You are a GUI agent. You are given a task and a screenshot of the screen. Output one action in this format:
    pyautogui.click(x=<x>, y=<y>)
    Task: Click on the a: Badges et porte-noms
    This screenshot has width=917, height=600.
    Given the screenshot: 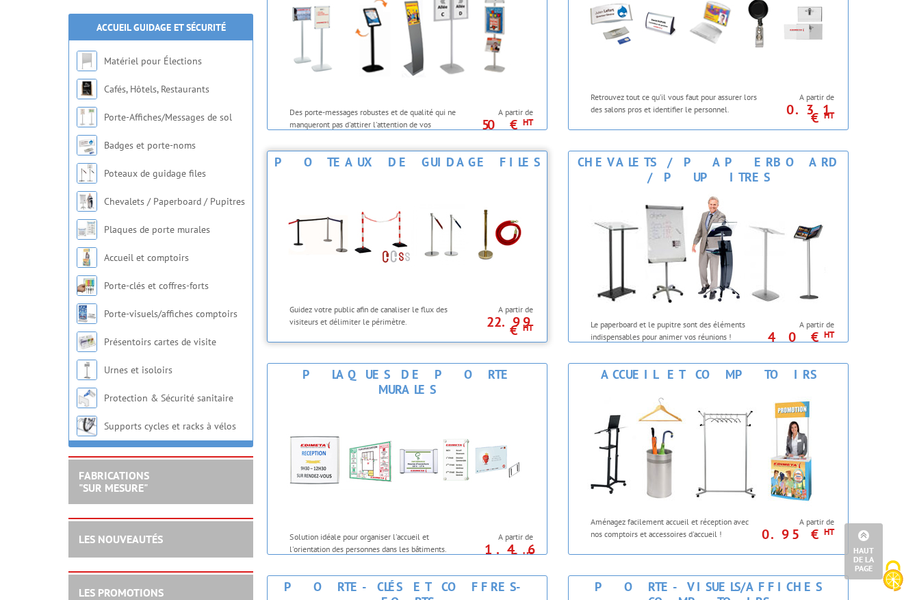 What is the action you would take?
    pyautogui.click(x=150, y=145)
    